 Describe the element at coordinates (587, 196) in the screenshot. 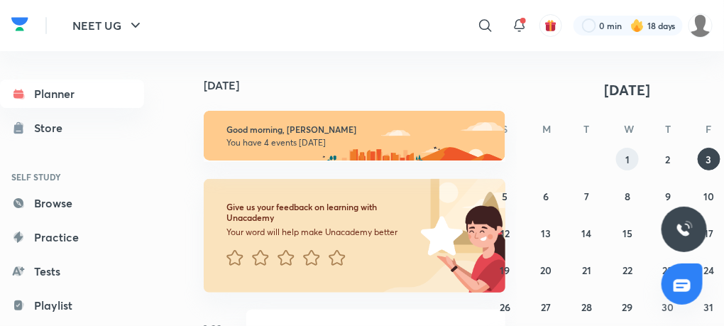

I see `button: October 7, 2025` at that location.